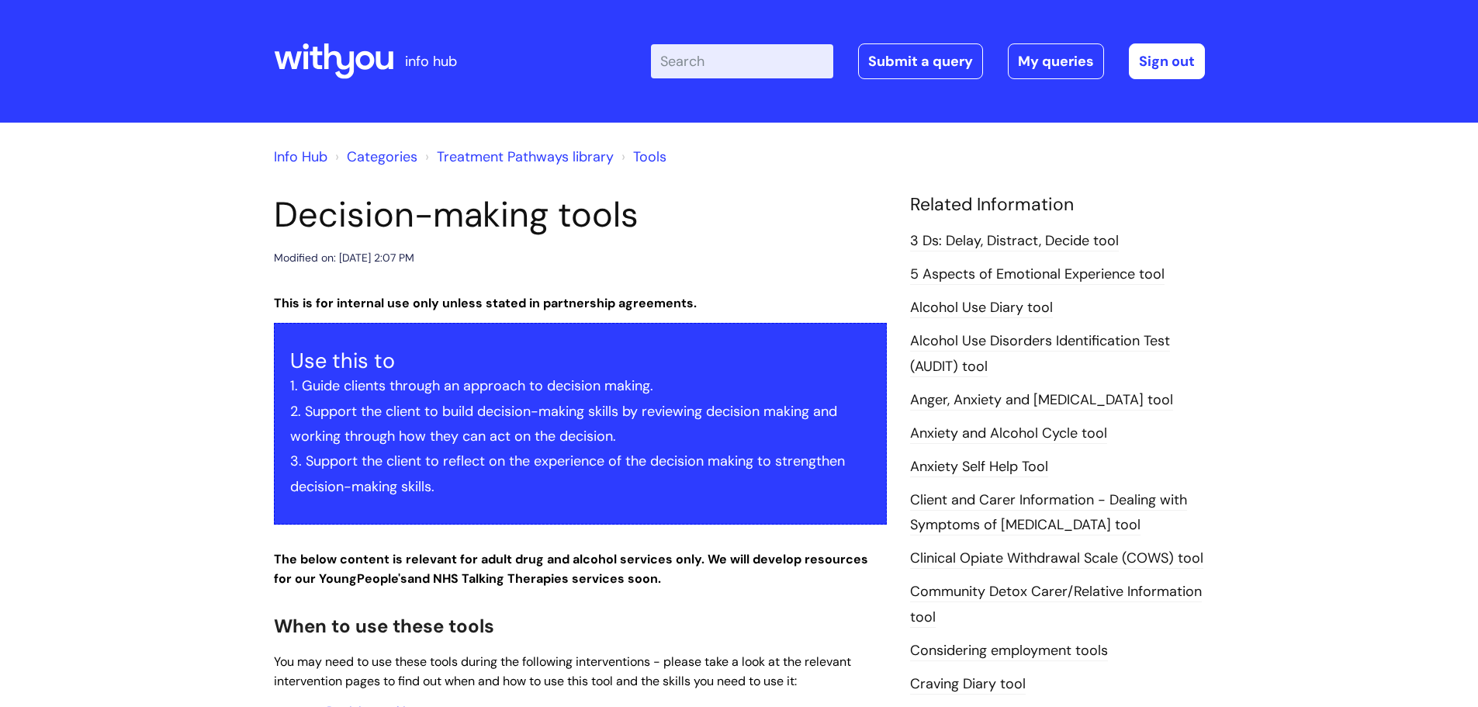  I want to click on a: Alcohol Use Disorders Identification Test (AUDIT) tool, so click(1040, 354).